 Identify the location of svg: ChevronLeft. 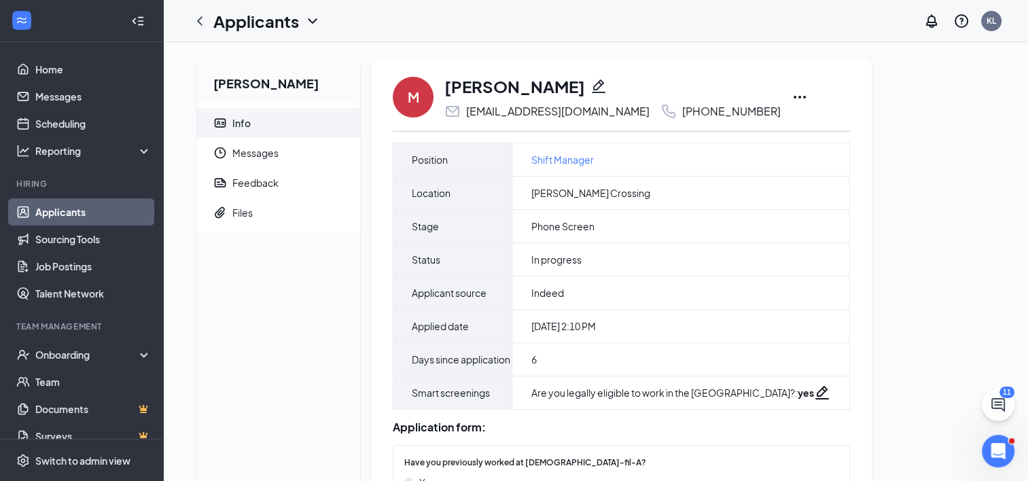
(200, 21).